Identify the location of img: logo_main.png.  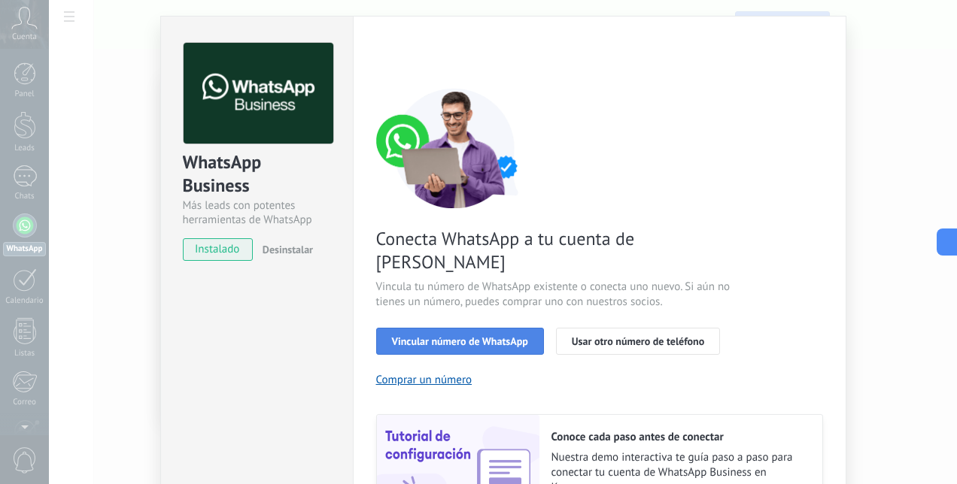
(258, 93).